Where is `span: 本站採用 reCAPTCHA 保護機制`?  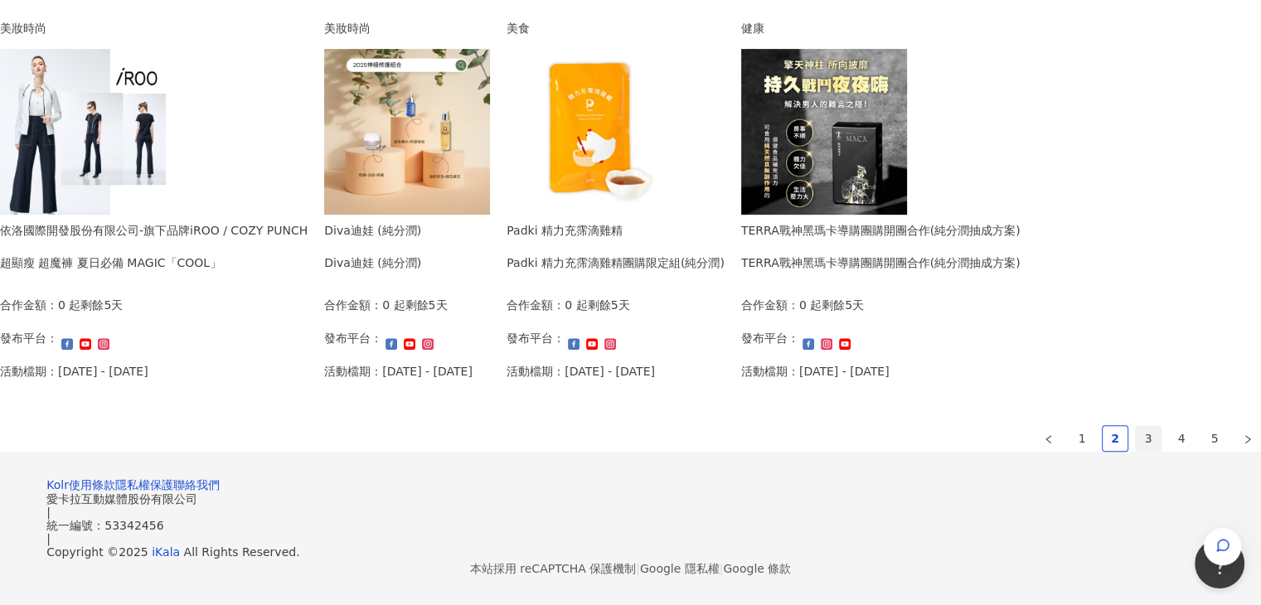
span: 本站採用 reCAPTCHA 保護機制 is located at coordinates (630, 569).